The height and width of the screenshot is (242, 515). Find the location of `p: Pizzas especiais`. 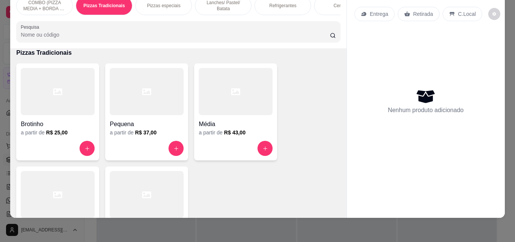

p: Pizzas especiais is located at coordinates (164, 6).